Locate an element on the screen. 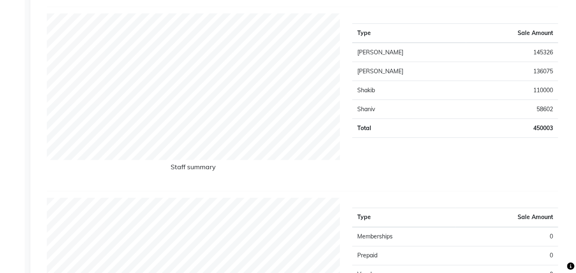 The height and width of the screenshot is (273, 576). td: Shakib is located at coordinates (409, 91).